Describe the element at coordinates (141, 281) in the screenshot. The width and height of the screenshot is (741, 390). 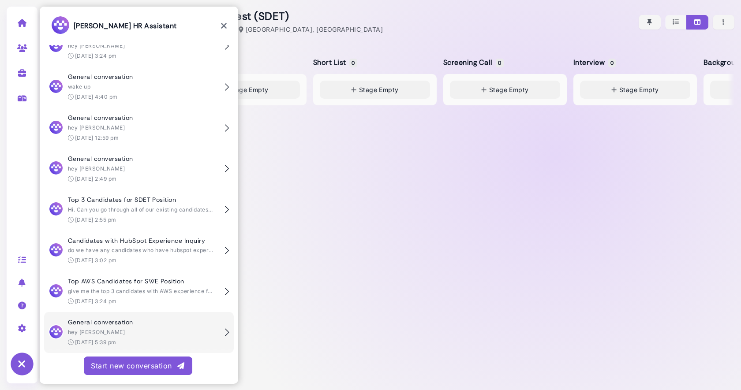
I see `h4: Top AWS Candidates for SWE Position` at that location.